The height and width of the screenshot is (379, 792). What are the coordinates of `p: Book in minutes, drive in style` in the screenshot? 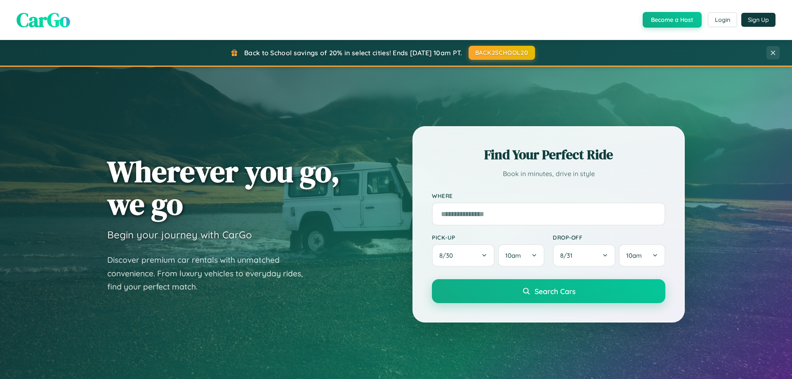 It's located at (549, 174).